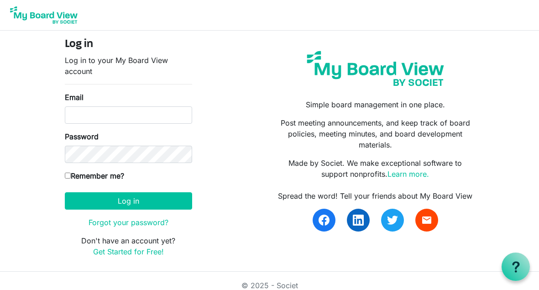 Image resolution: width=539 pixels, height=290 pixels. I want to click on p: Don't have an account yet?, so click(128, 246).